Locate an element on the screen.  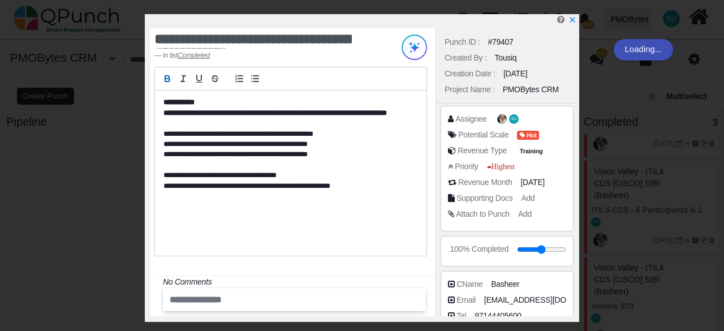
i: No Comments is located at coordinates (187, 282).